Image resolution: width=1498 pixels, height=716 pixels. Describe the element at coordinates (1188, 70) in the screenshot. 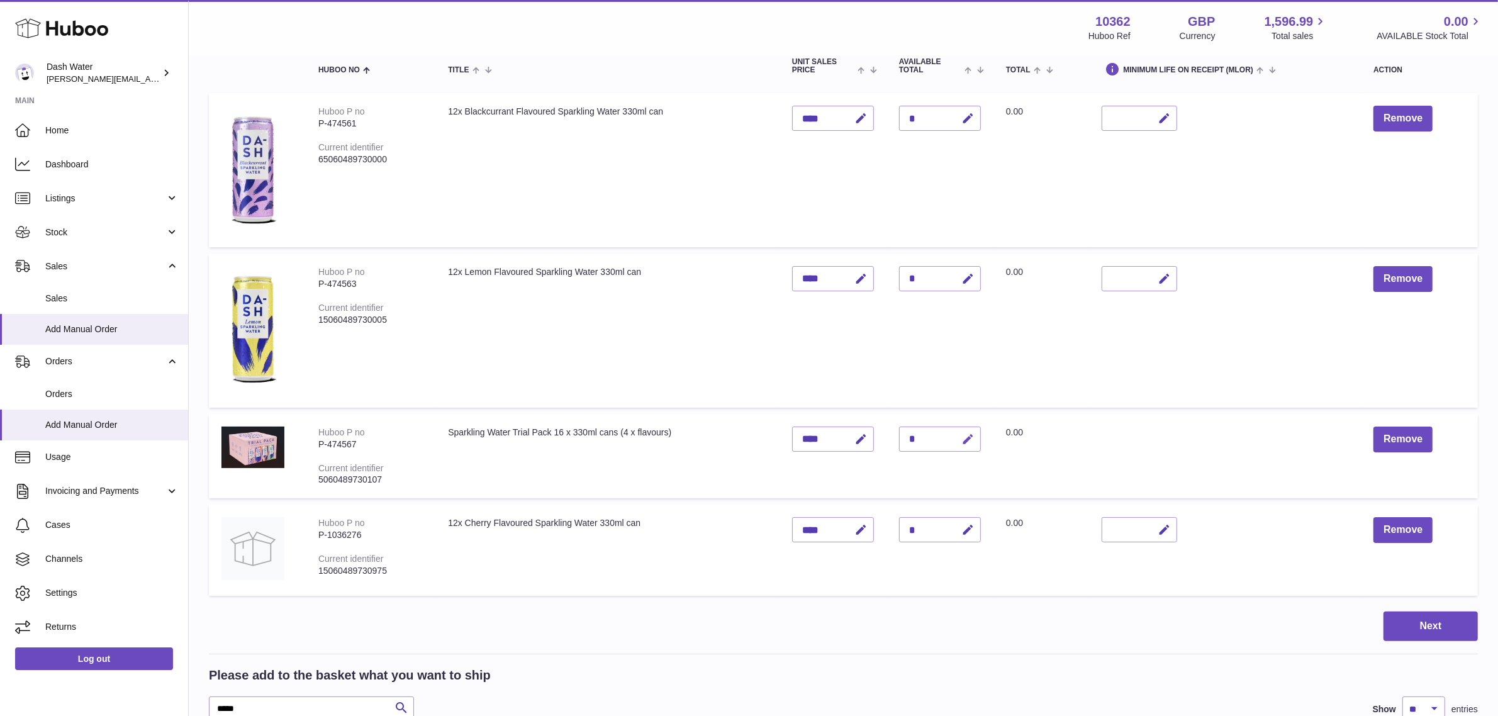

I see `span: Minimum Life On Receipt (MLOR)` at that location.